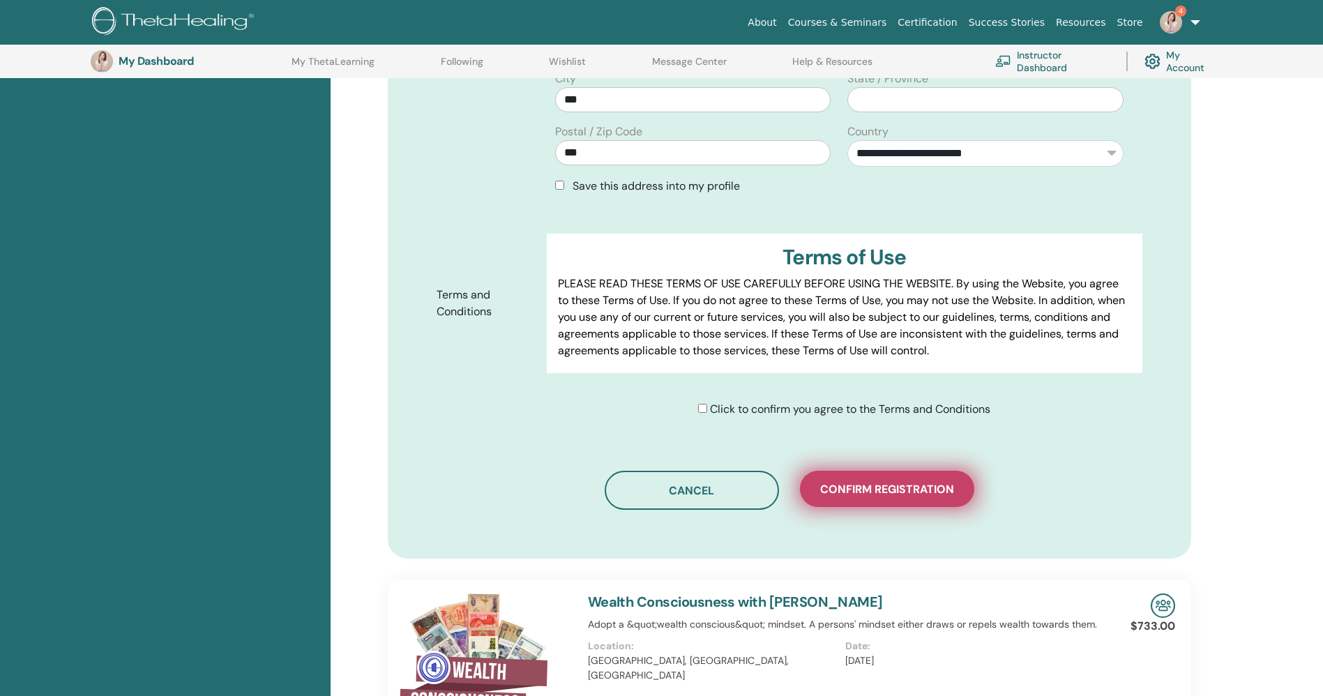 This screenshot has width=1323, height=696. What do you see at coordinates (333, 67) in the screenshot?
I see `a: My ThetaLearning` at bounding box center [333, 67].